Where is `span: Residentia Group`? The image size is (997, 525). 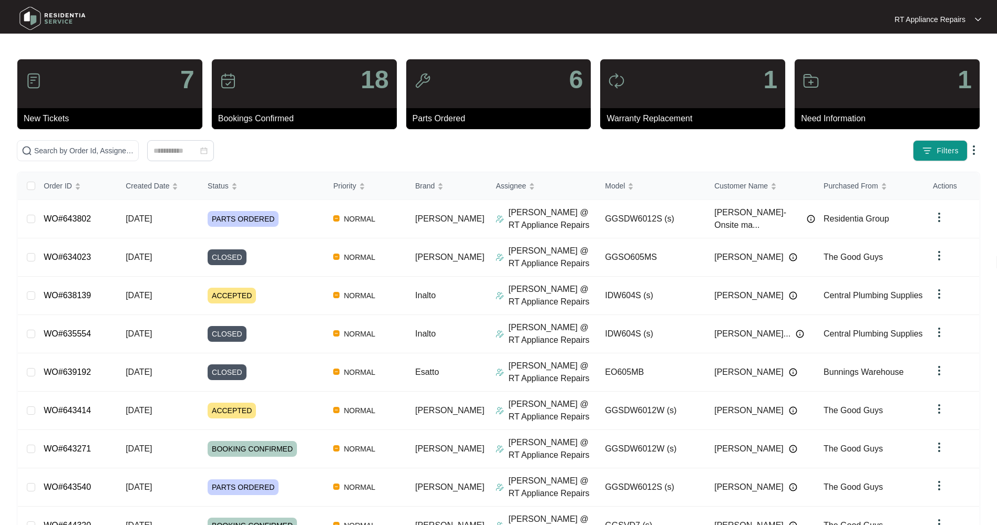
span: Residentia Group is located at coordinates (856, 219).